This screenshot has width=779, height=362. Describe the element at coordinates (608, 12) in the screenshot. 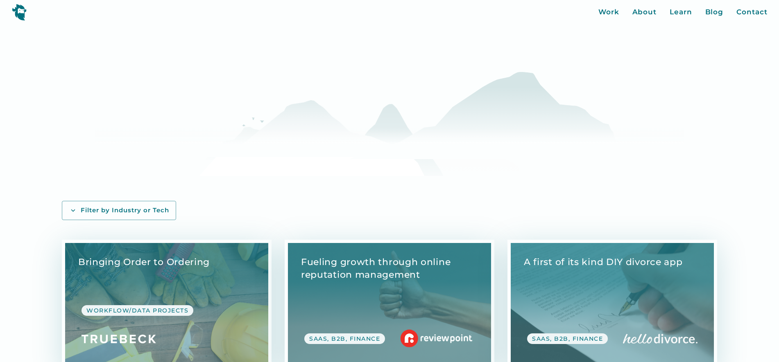

I see `div: Work` at that location.